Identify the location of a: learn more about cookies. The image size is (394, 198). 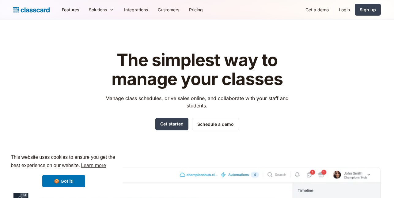
(94, 166).